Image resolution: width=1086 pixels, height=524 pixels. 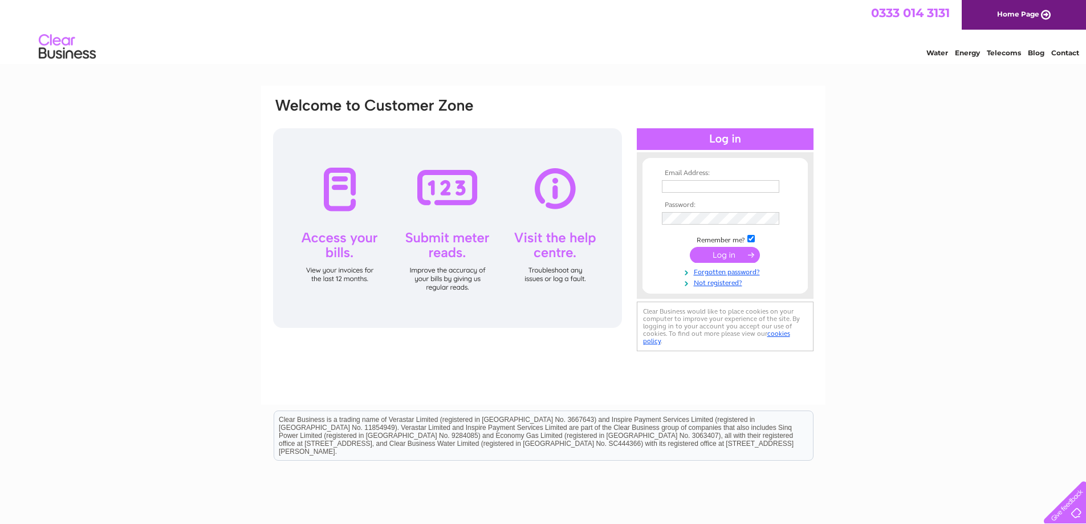 What do you see at coordinates (725, 239) in the screenshot?
I see `td: Remember me?` at bounding box center [725, 239].